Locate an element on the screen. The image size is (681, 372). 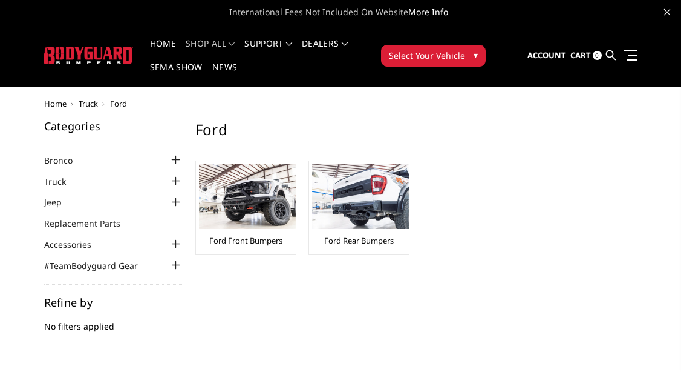
span: Select Your Vehicle is located at coordinates (427, 55).